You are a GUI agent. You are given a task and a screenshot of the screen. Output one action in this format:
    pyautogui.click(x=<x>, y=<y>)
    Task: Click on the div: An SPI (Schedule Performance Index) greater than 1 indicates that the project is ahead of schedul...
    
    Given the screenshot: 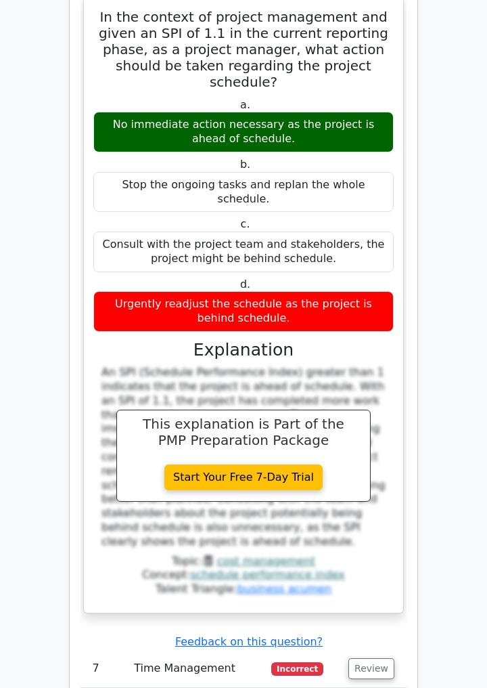 What is the action you would take?
    pyautogui.click(x=244, y=457)
    